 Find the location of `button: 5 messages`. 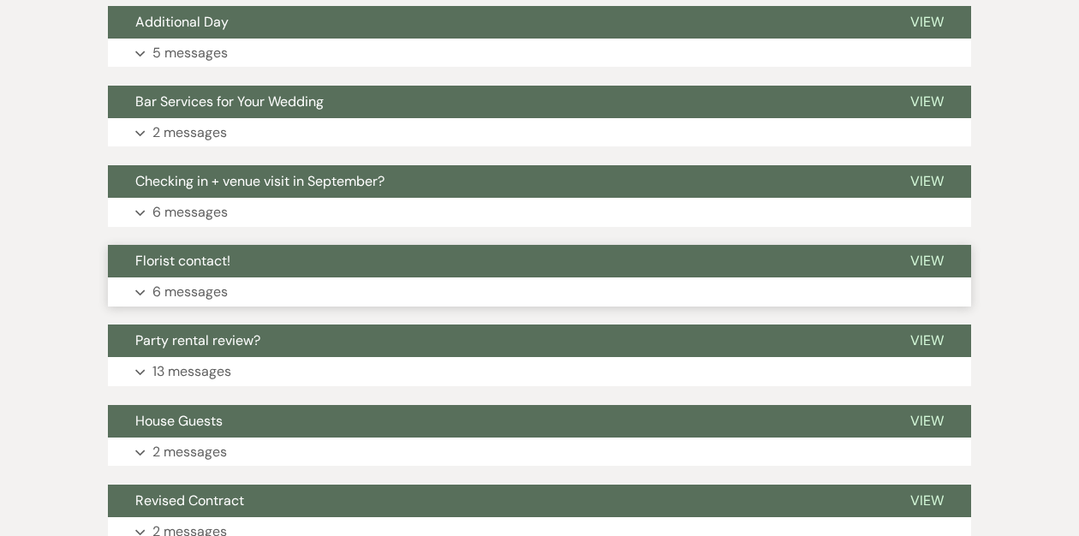

button: 5 messages is located at coordinates (540, 53).